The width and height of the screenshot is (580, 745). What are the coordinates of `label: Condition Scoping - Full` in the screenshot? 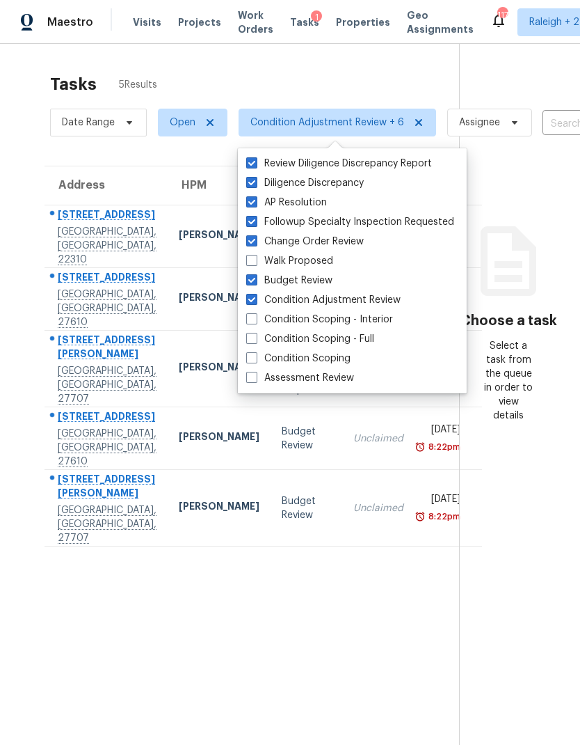 It's located at (310, 339).